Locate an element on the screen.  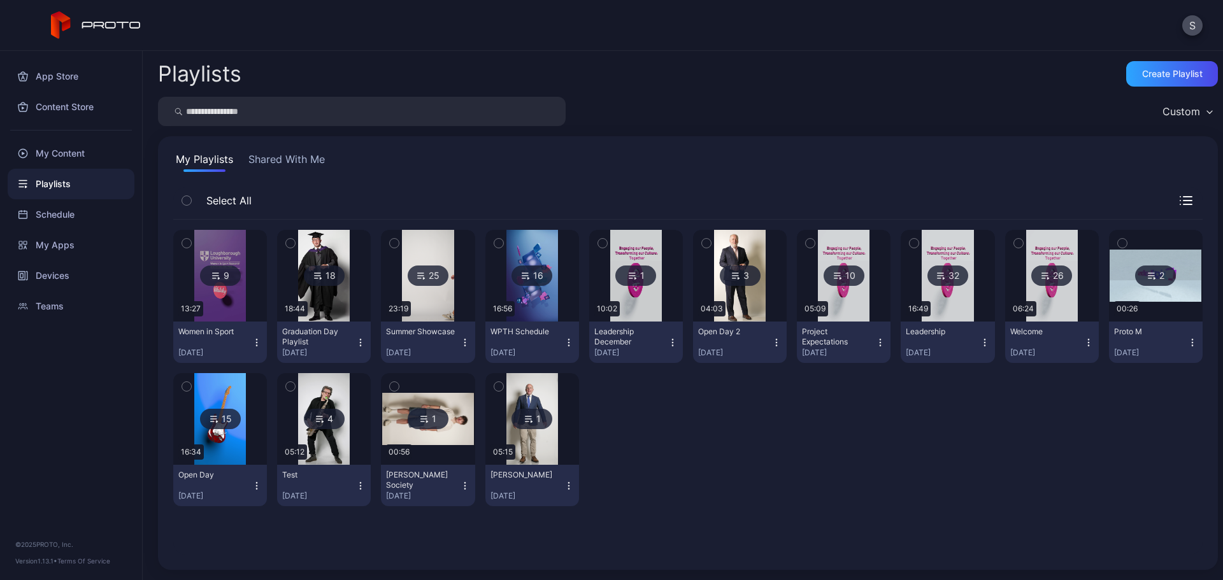
div: 05:09 is located at coordinates (815, 309).